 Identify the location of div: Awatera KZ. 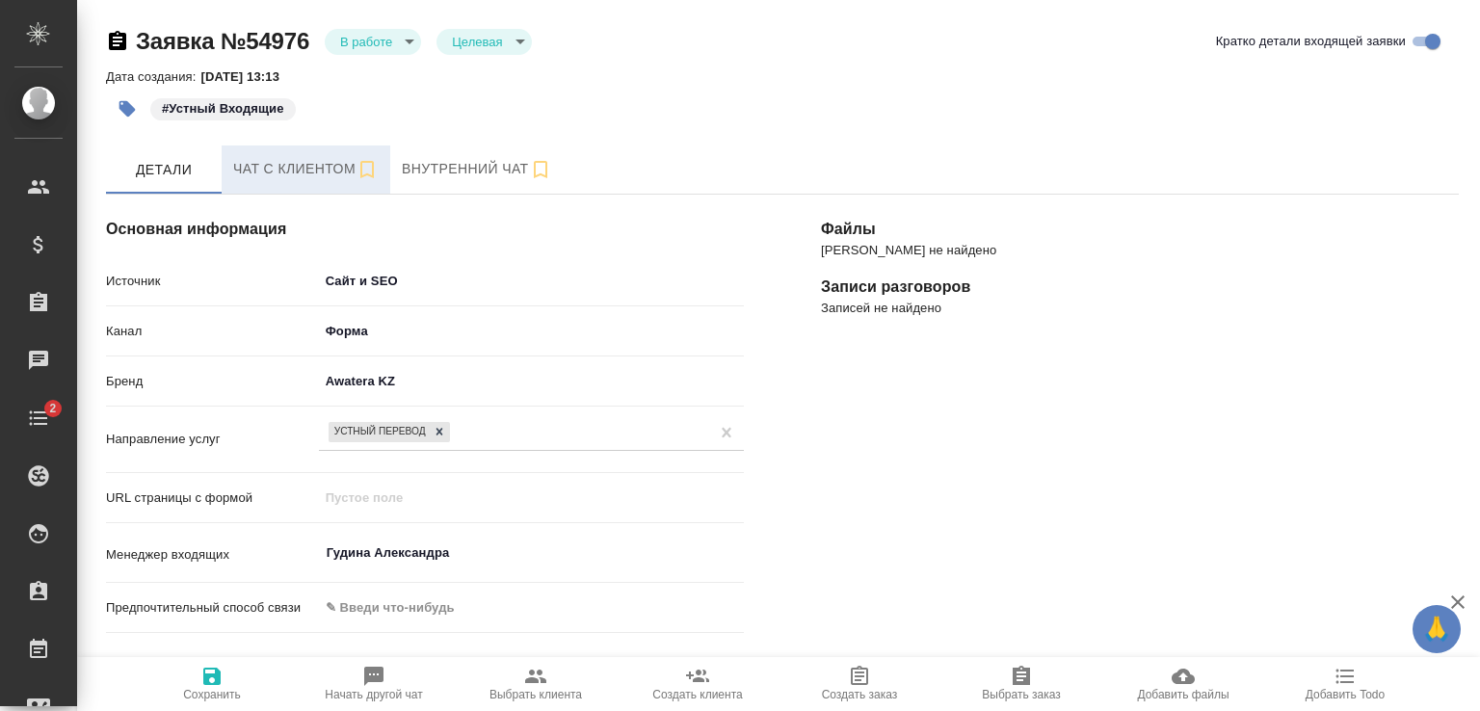
(531, 382).